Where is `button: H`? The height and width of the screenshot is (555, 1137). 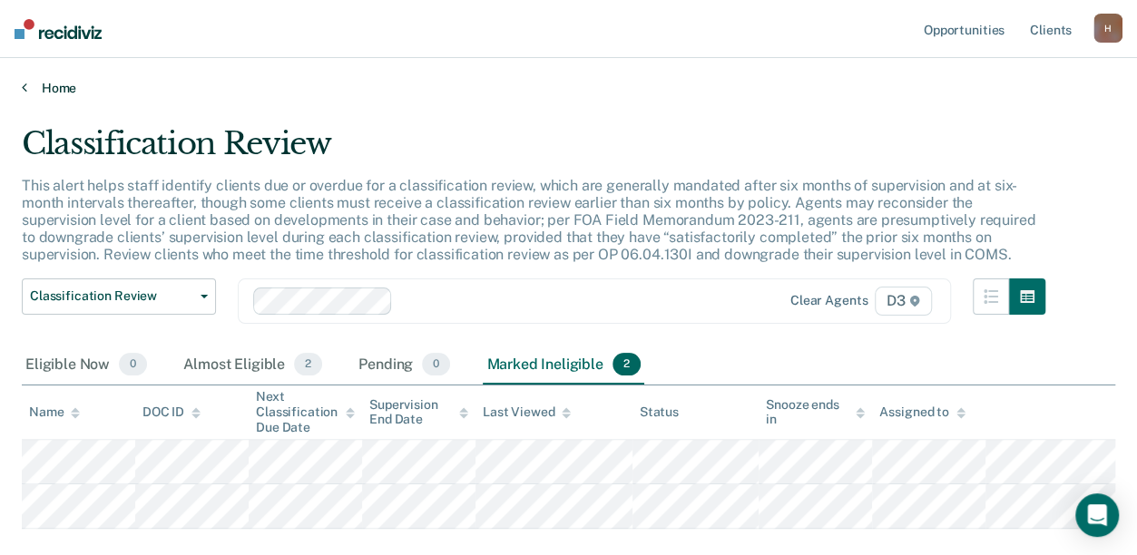
button: H is located at coordinates (1108, 28).